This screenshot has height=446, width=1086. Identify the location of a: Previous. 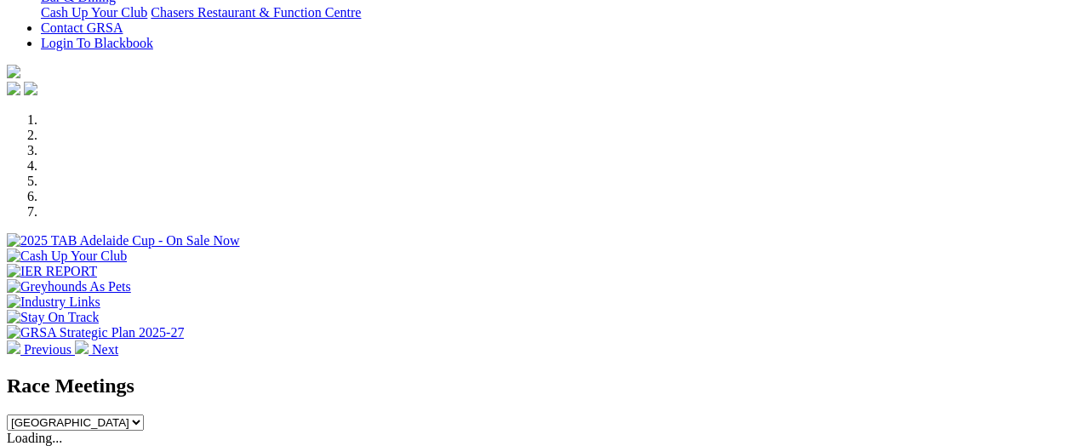
(41, 349).